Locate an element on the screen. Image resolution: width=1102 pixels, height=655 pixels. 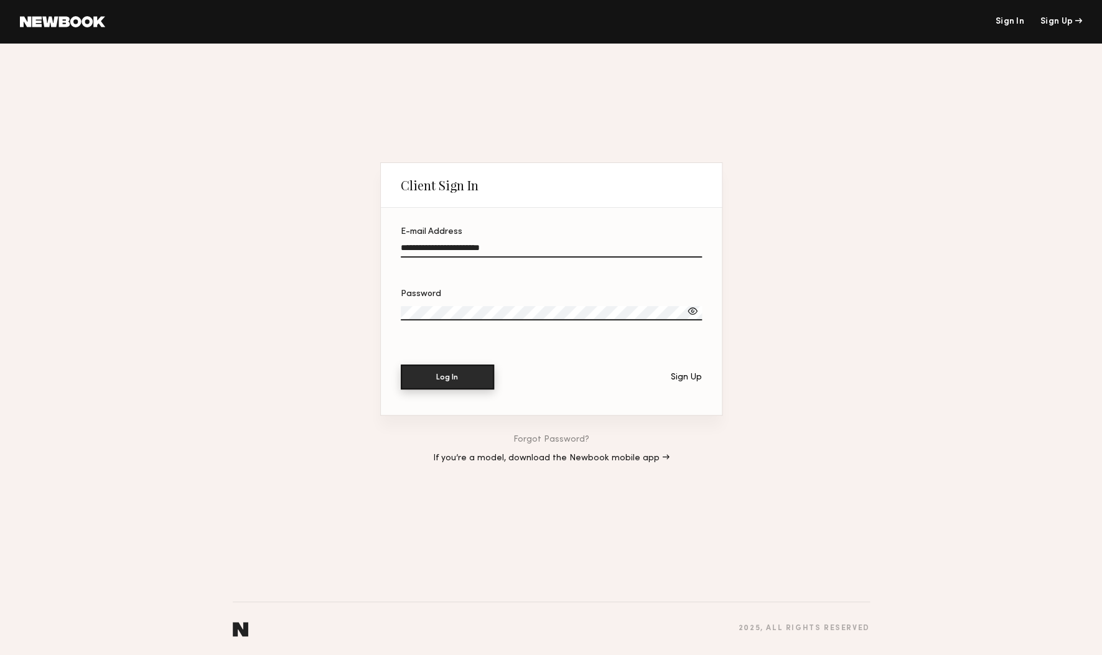
div: E-mail Address is located at coordinates (551, 232).